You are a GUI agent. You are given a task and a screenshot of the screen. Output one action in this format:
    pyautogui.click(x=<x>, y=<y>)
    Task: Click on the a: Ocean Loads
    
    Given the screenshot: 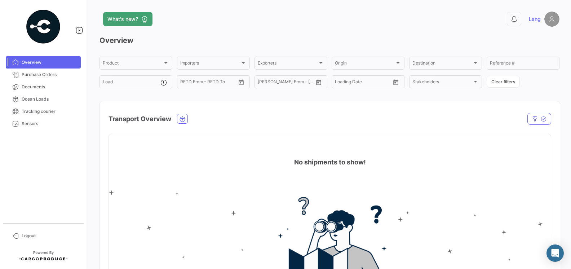 What is the action you would take?
    pyautogui.click(x=43, y=99)
    